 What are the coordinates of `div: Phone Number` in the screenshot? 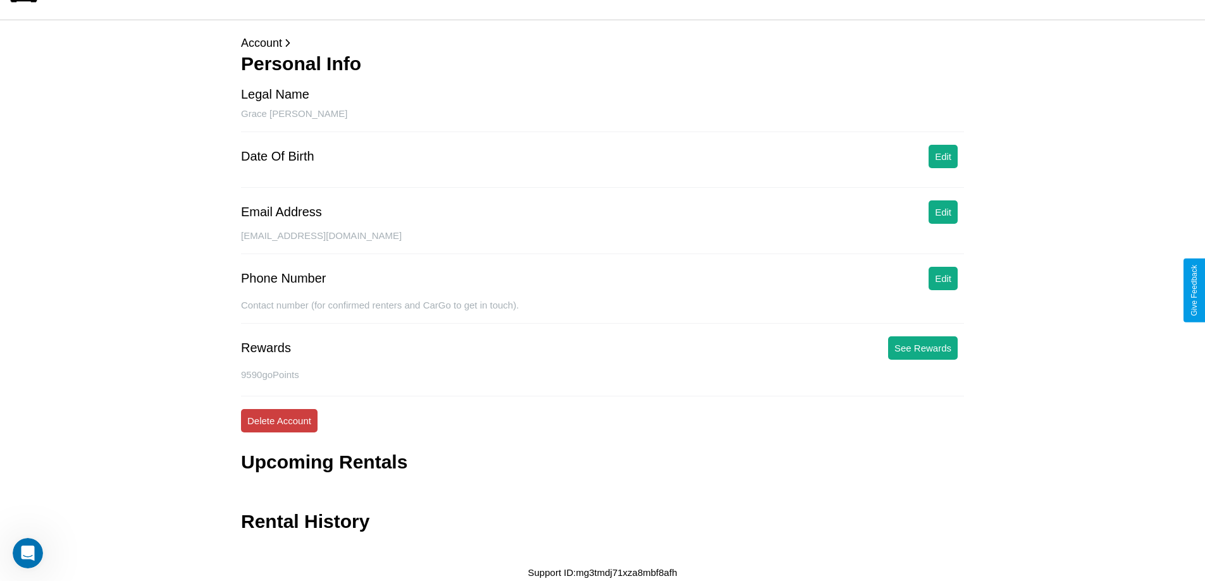 It's located at (283, 278).